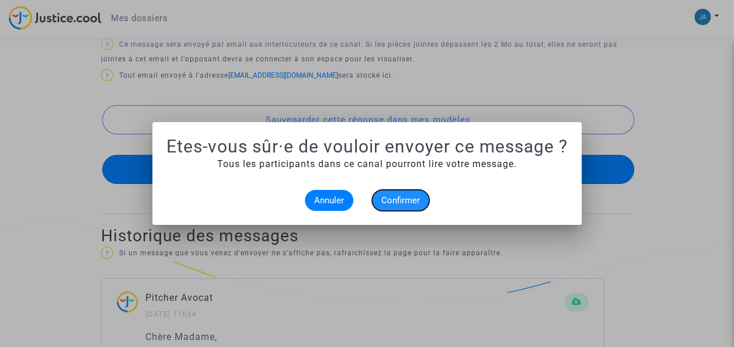 The image size is (734, 347). Describe the element at coordinates (329, 200) in the screenshot. I see `span: Annuler` at that location.